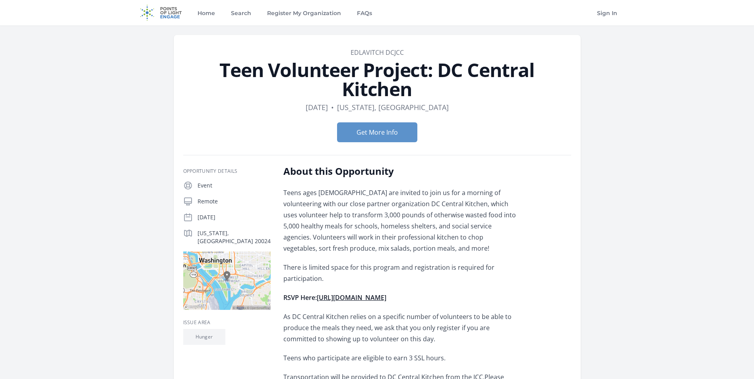  I want to click on h1: Teen Volunteer Project: DC Central Kitchen, so click(377, 80).